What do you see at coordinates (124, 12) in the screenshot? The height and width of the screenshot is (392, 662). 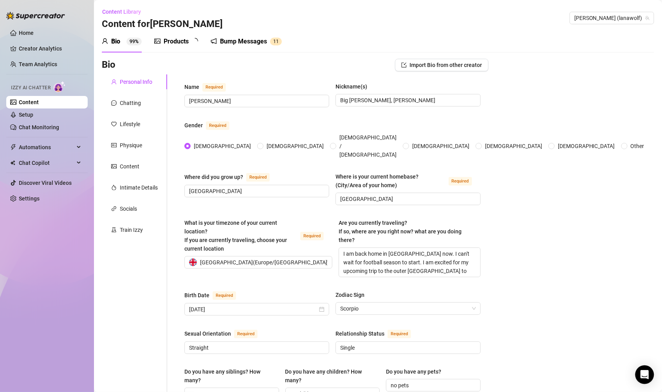 I see `button: Content Library` at bounding box center [124, 12].